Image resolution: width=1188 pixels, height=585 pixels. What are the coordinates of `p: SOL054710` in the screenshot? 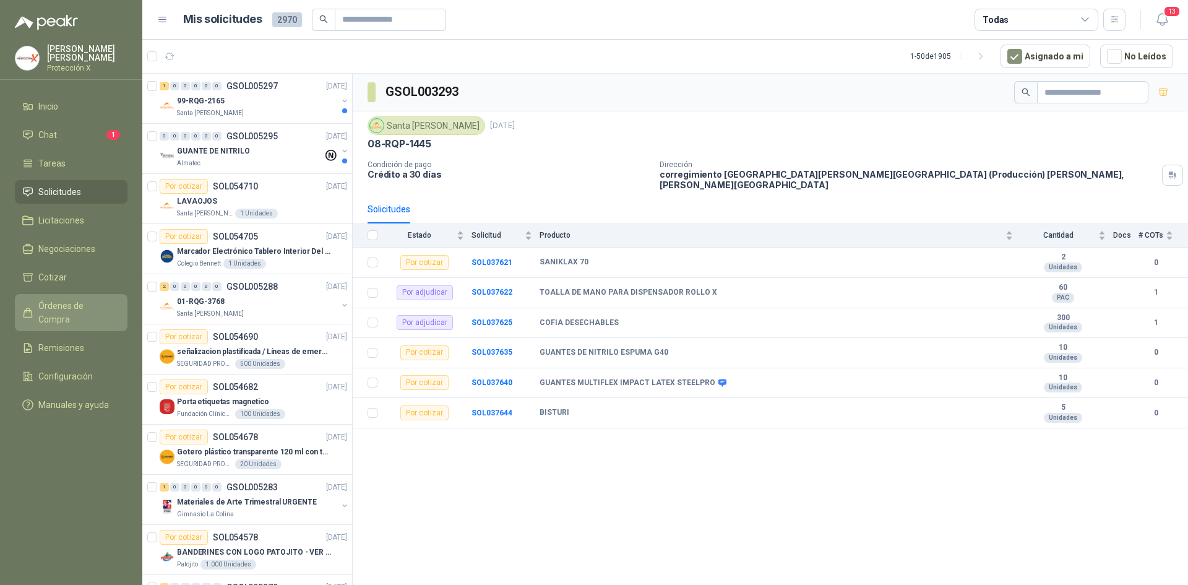 It's located at (235, 186).